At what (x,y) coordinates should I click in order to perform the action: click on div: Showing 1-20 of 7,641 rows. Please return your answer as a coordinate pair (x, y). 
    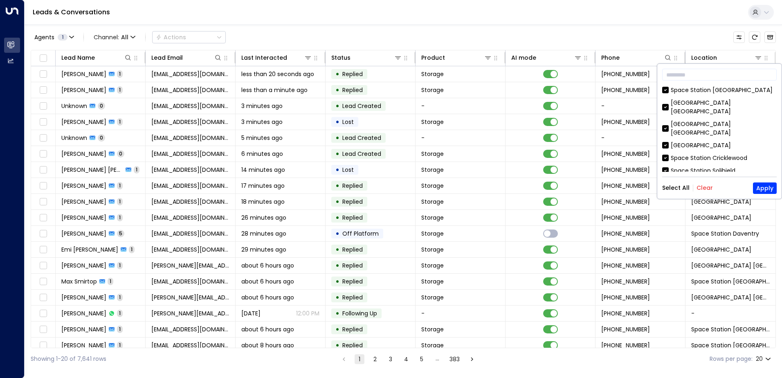
    Looking at the image, I should click on (68, 359).